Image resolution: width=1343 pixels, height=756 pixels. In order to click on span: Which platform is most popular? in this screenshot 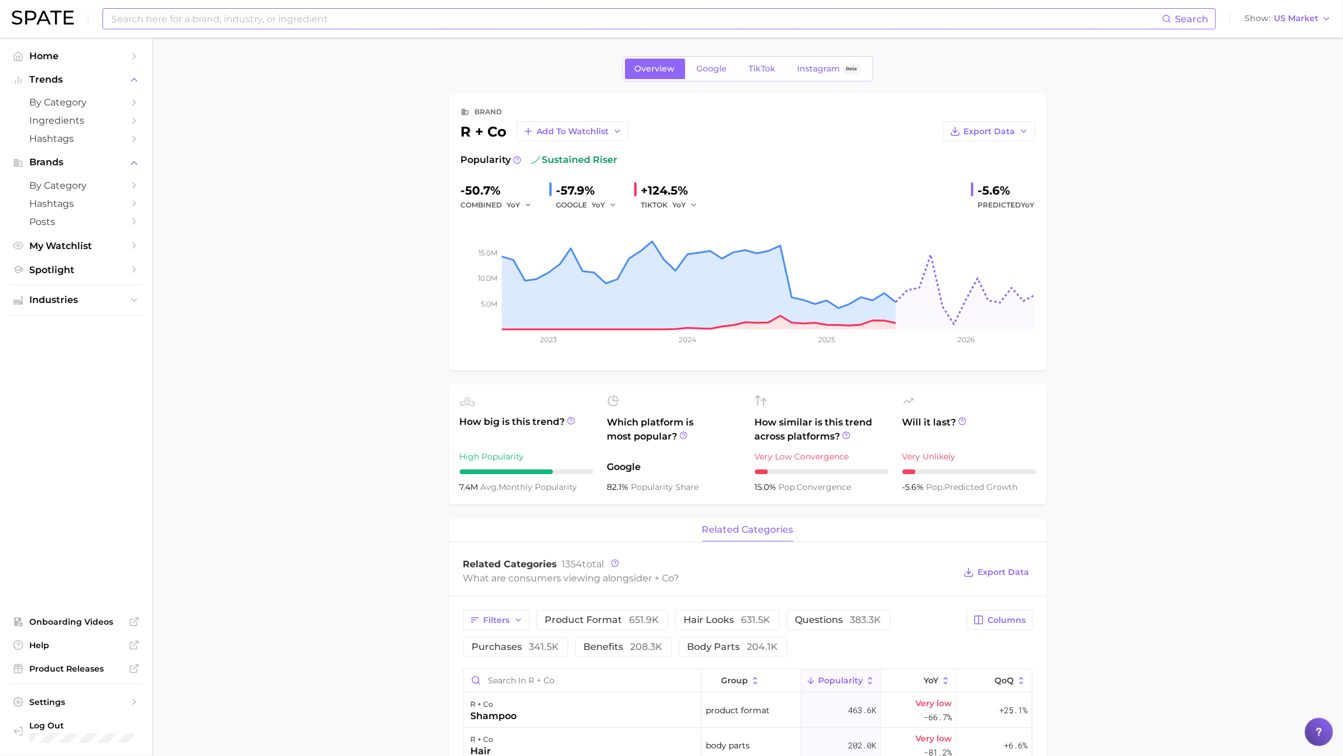, I will do `click(674, 435)`.